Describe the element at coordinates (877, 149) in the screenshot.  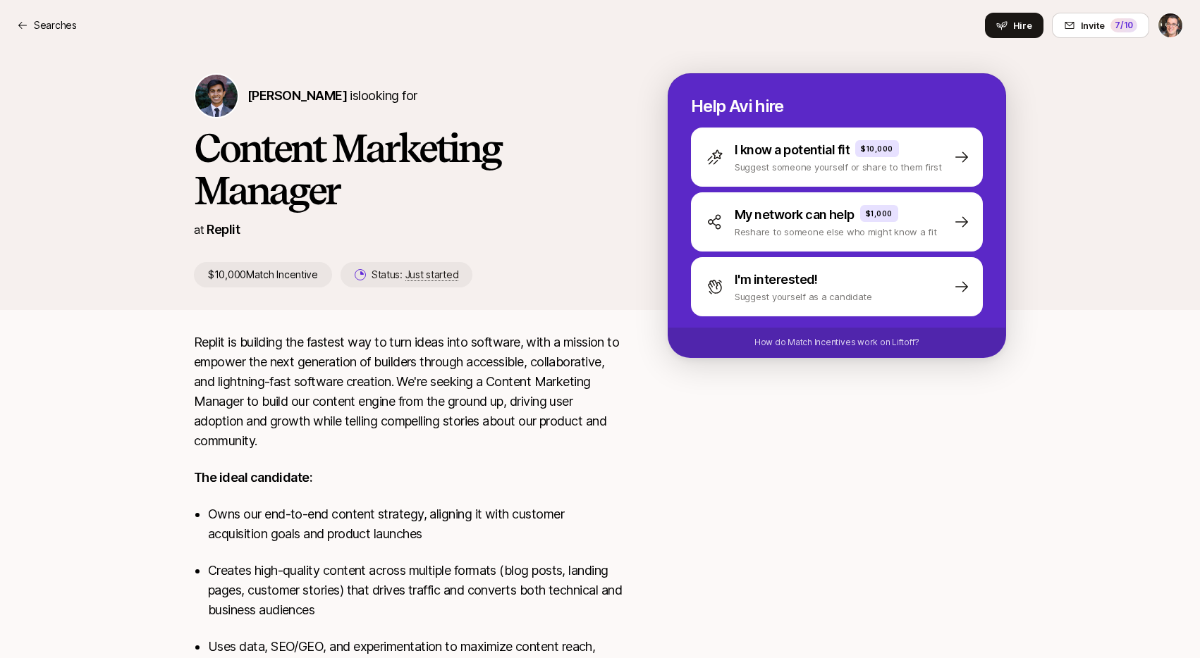
I see `p: $10,000` at that location.